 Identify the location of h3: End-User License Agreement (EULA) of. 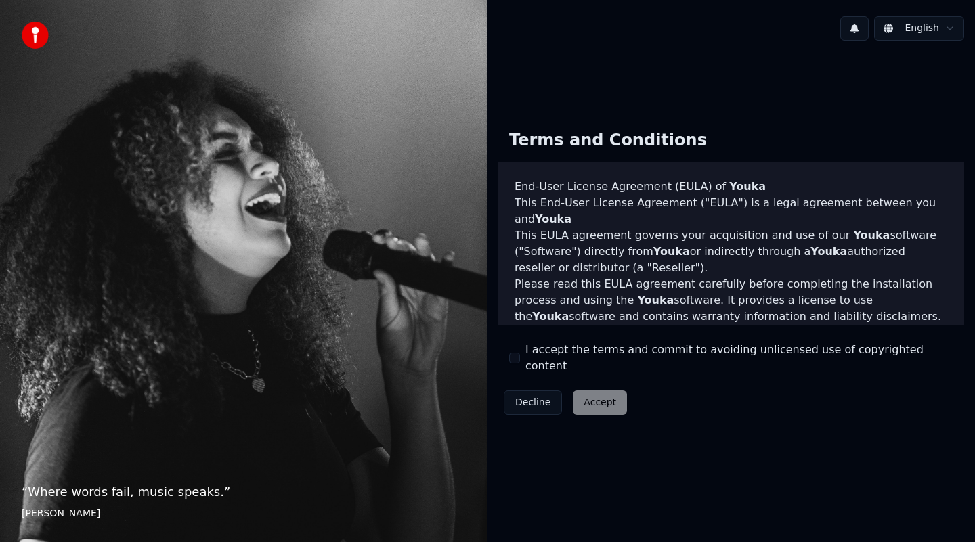
(731, 187).